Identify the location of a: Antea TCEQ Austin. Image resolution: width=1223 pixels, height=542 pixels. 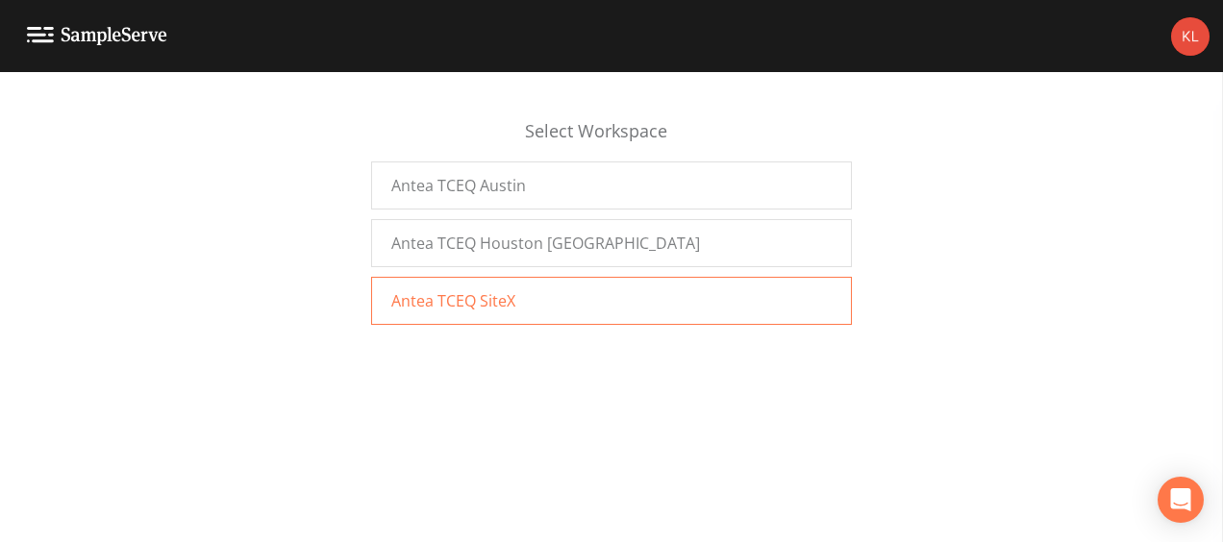
(611, 186).